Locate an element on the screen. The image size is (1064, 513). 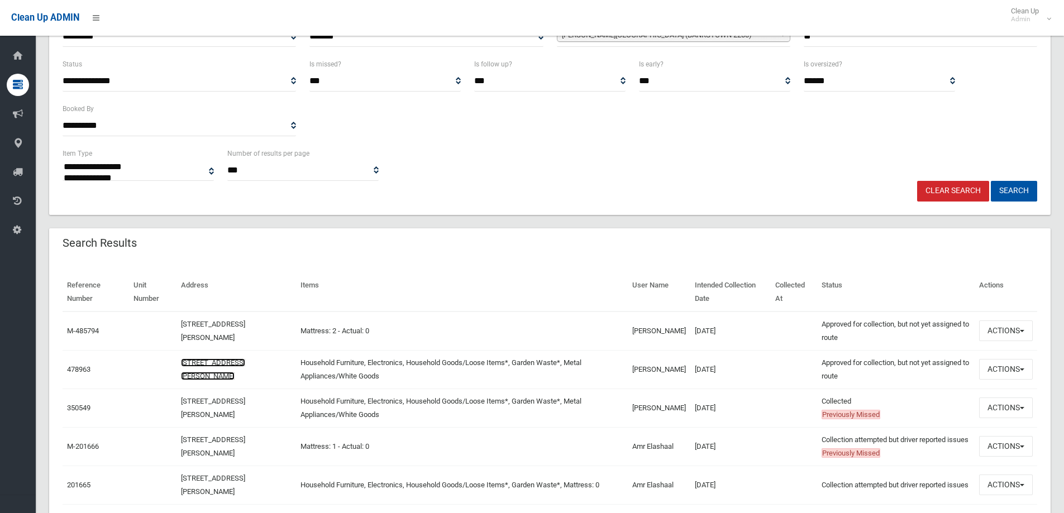
label: Booked By is located at coordinates (78, 109).